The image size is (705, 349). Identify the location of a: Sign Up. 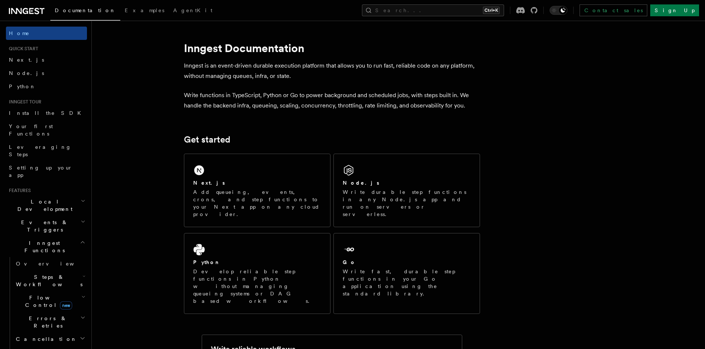
(674, 10).